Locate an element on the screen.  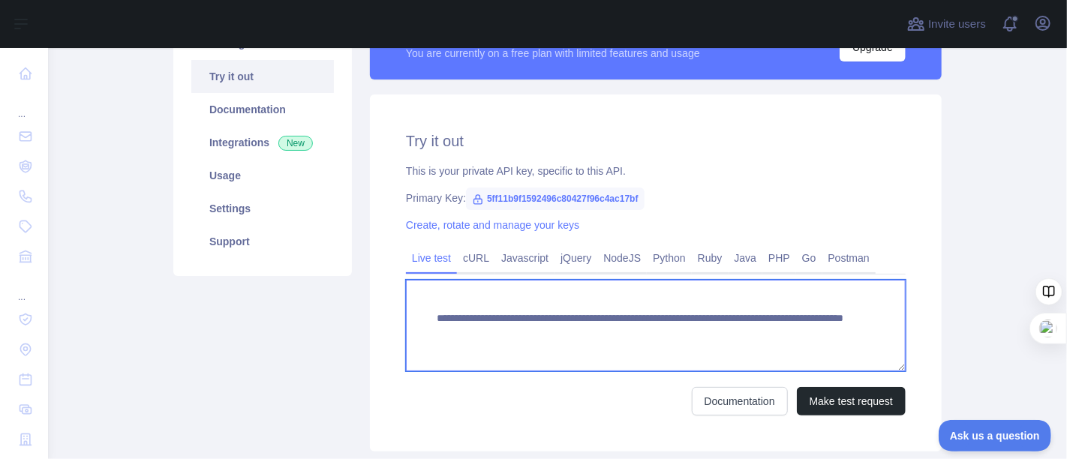
span: Invite users is located at coordinates (957, 24).